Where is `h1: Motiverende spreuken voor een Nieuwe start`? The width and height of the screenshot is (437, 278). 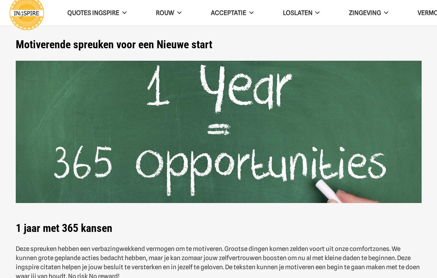 h1: Motiverende spreuken voor een Nieuwe start is located at coordinates (219, 45).